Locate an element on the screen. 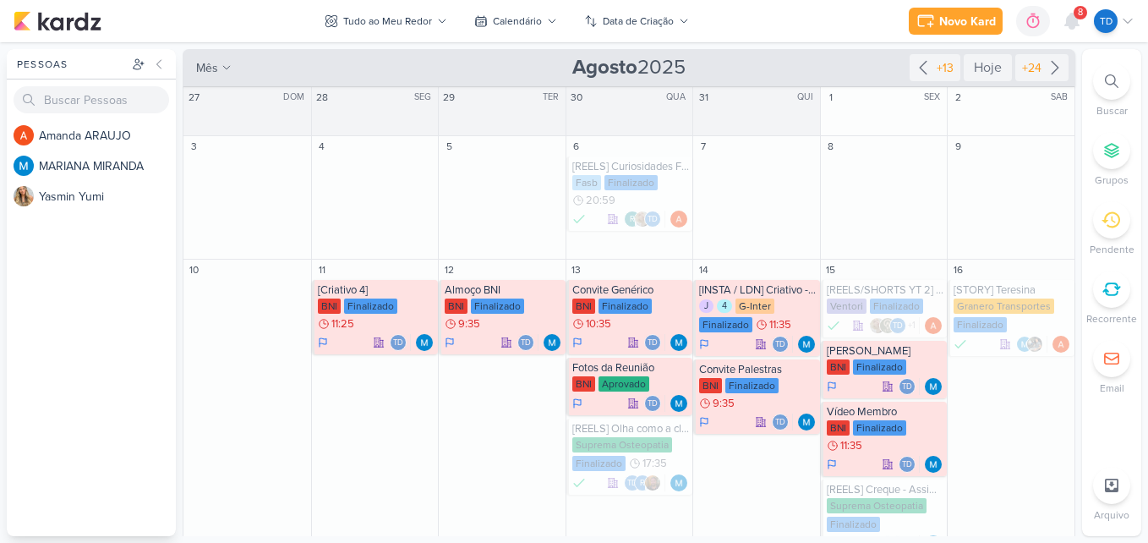  div: 2 is located at coordinates (958, 97).